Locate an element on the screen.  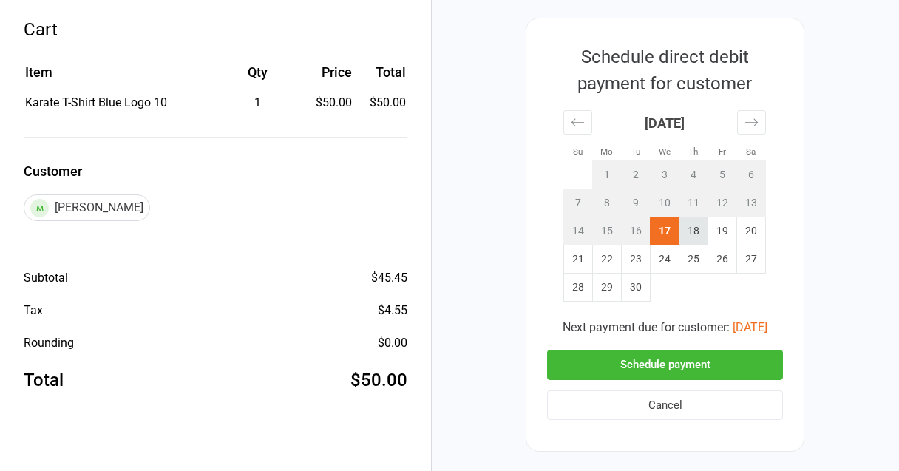
div: Calendar is located at coordinates (665, 208).